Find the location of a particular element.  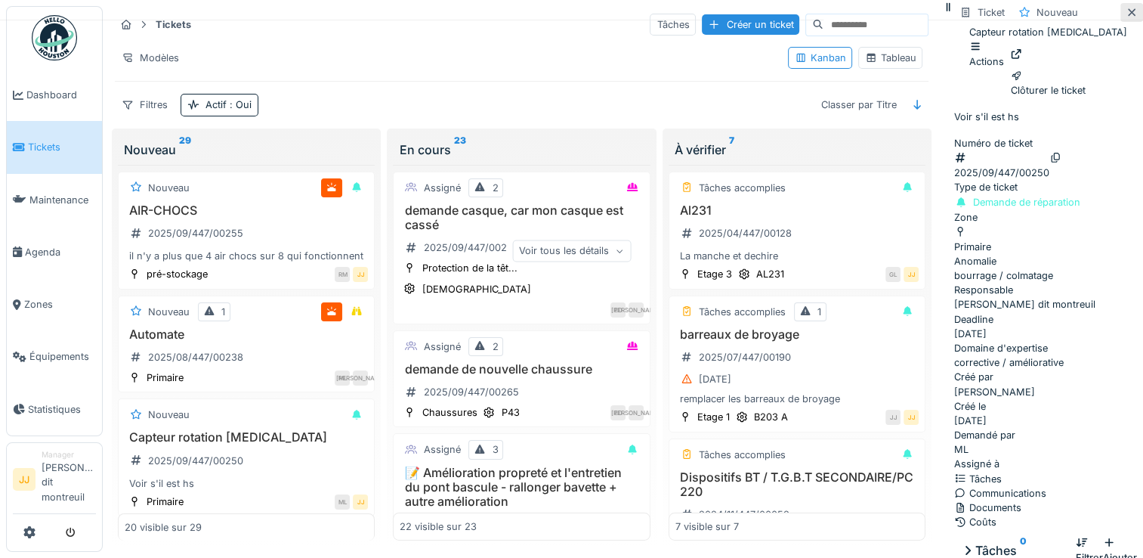

p: Voir s'il est hs is located at coordinates (1049, 116).